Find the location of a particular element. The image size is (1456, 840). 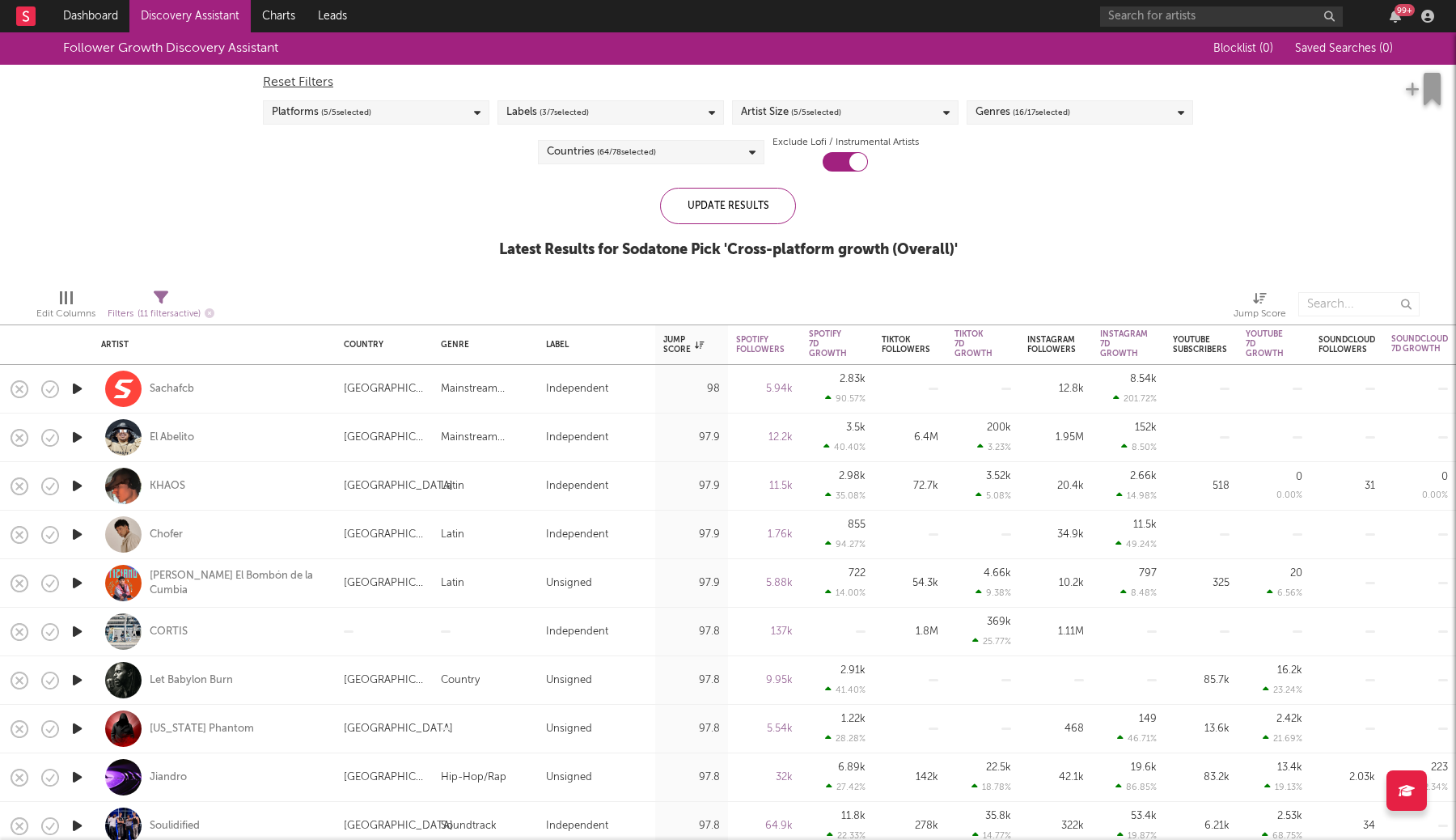

div: 14.98 % is located at coordinates (1136, 495).